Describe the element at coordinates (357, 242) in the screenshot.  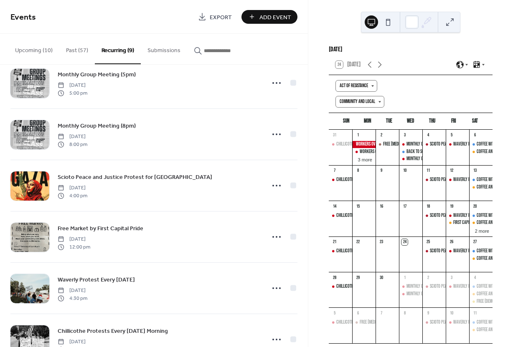
I see `div: 22` at that location.